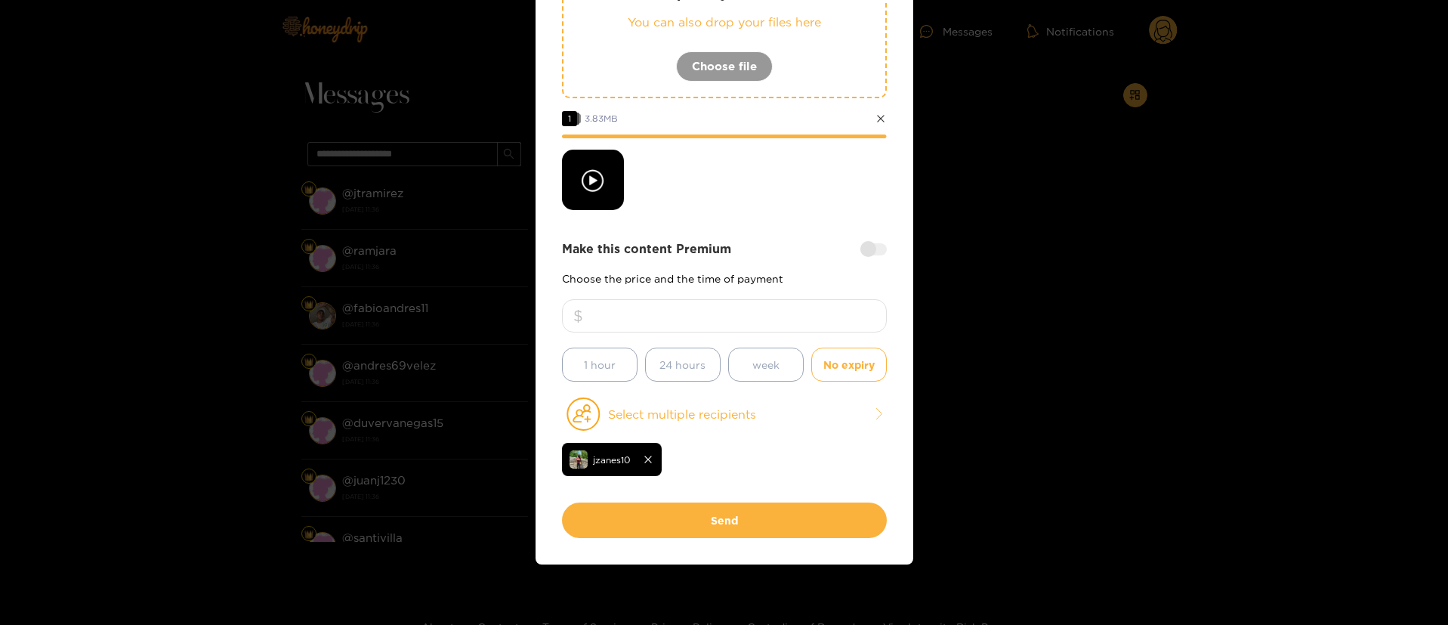 The height and width of the screenshot is (625, 1448). I want to click on span: jzanes10, so click(612, 459).